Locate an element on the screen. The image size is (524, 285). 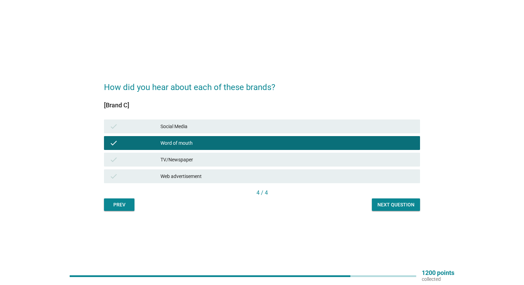
div: TV/Newspaper is located at coordinates (287, 160).